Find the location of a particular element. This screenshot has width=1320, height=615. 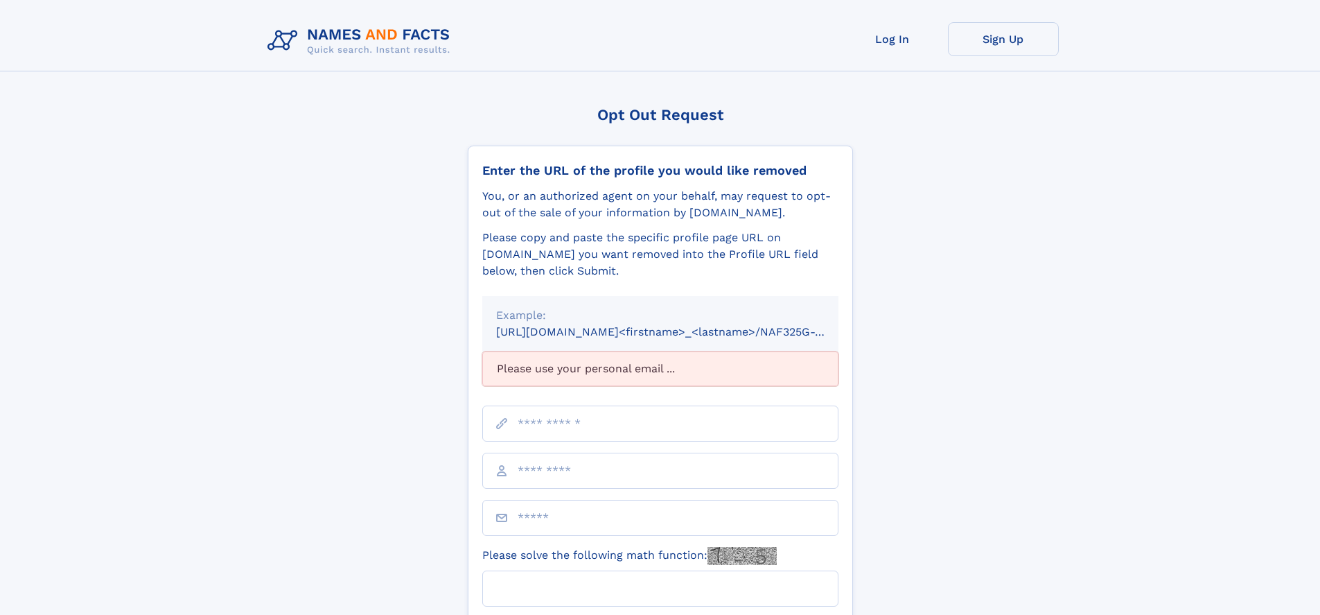

div: Opt Out Request is located at coordinates (660, 114).